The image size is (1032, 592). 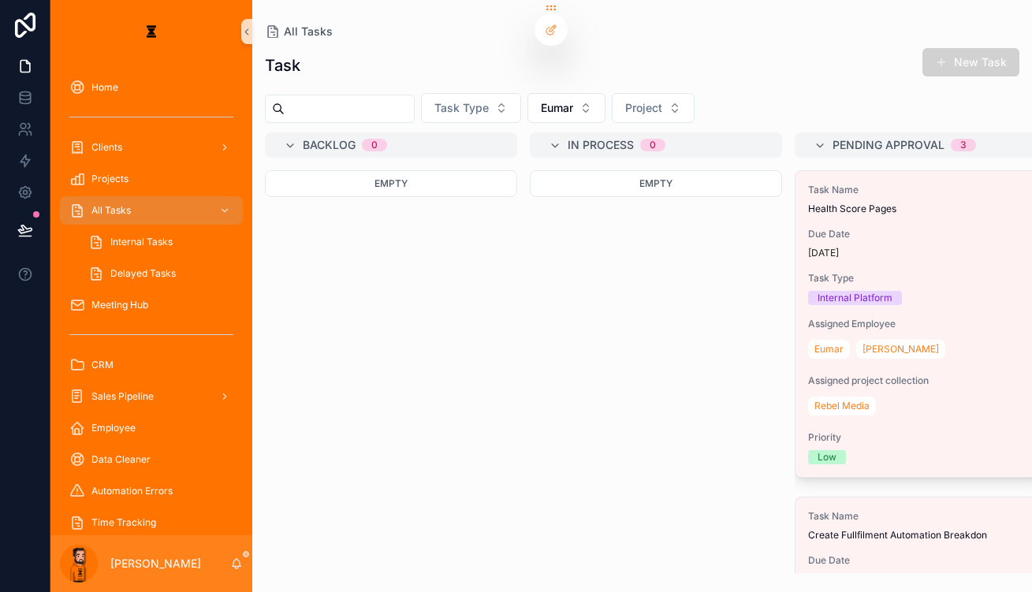 What do you see at coordinates (122, 397) in the screenshot?
I see `span: Sales Pipeline` at bounding box center [122, 397].